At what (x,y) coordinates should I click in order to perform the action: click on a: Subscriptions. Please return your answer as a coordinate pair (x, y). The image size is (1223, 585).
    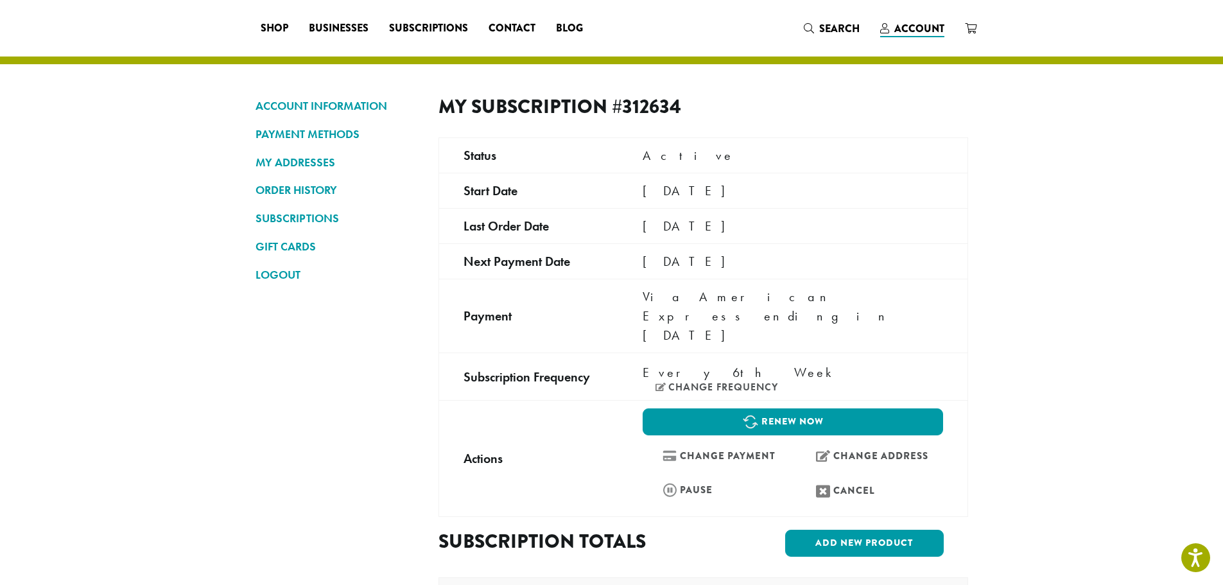
    Looking at the image, I should click on (428, 28).